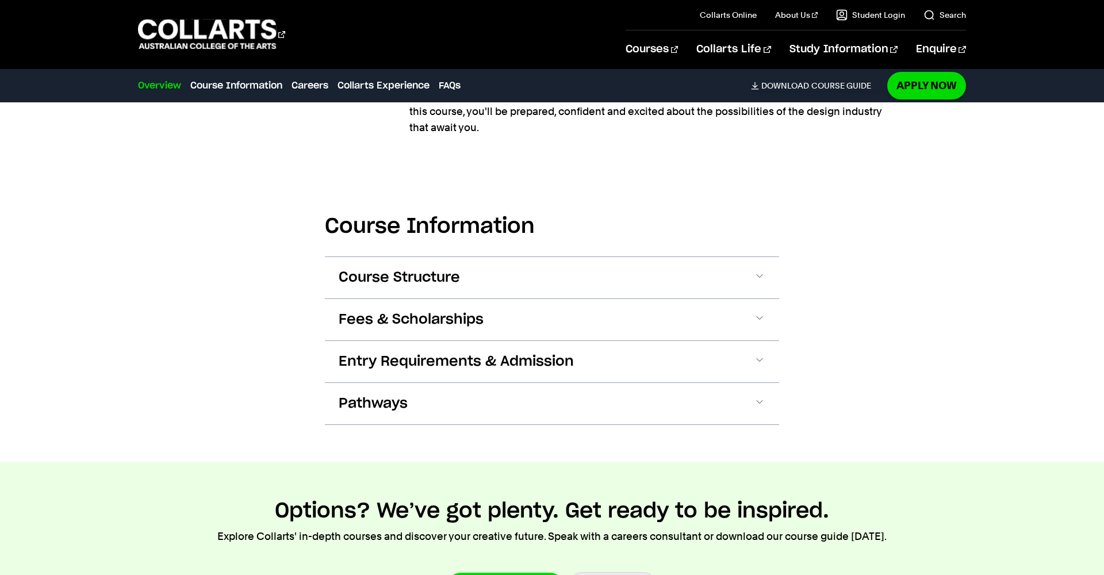 The height and width of the screenshot is (575, 1104). I want to click on a: Collarts Experience, so click(383, 86).